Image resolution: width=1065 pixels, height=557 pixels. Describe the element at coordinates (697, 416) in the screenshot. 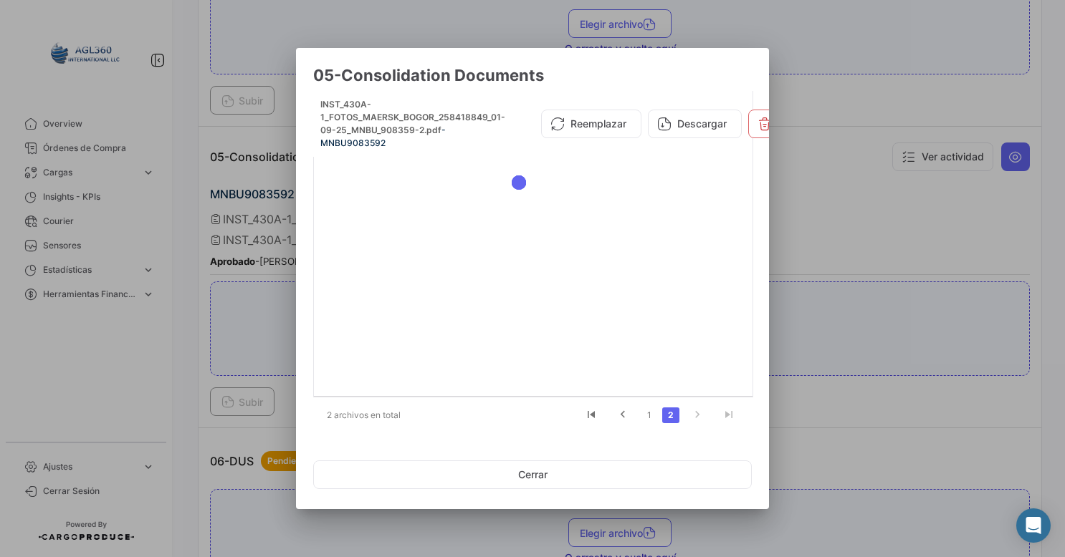

I see `a: go to next page` at that location.